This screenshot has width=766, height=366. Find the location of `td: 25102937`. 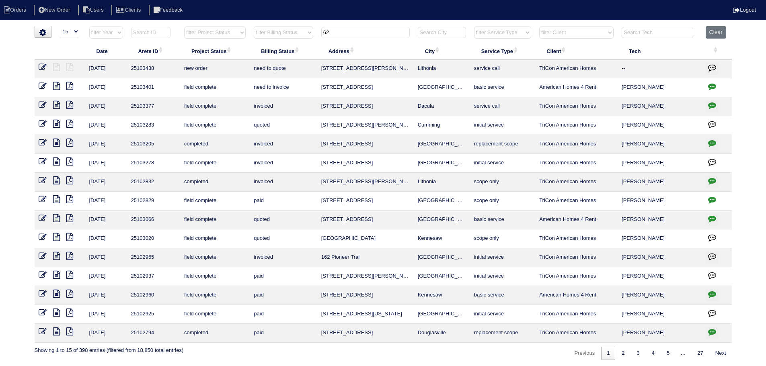

td: 25102937 is located at coordinates (154, 277).